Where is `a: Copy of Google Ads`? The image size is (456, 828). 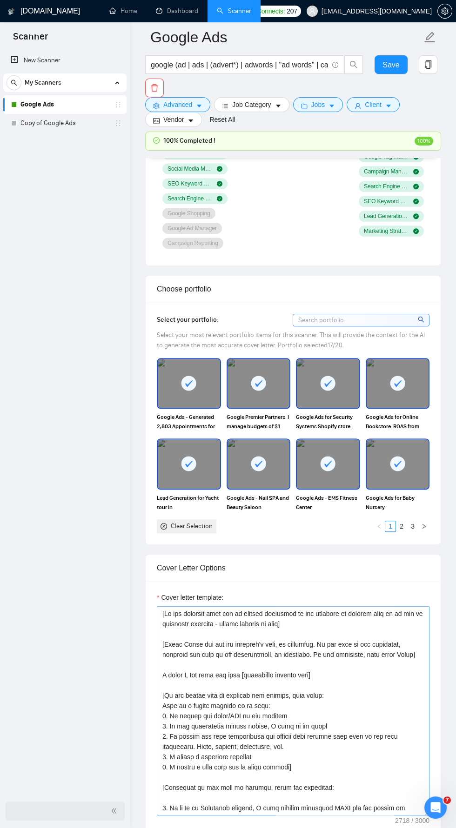 a: Copy of Google Ads is located at coordinates (65, 123).